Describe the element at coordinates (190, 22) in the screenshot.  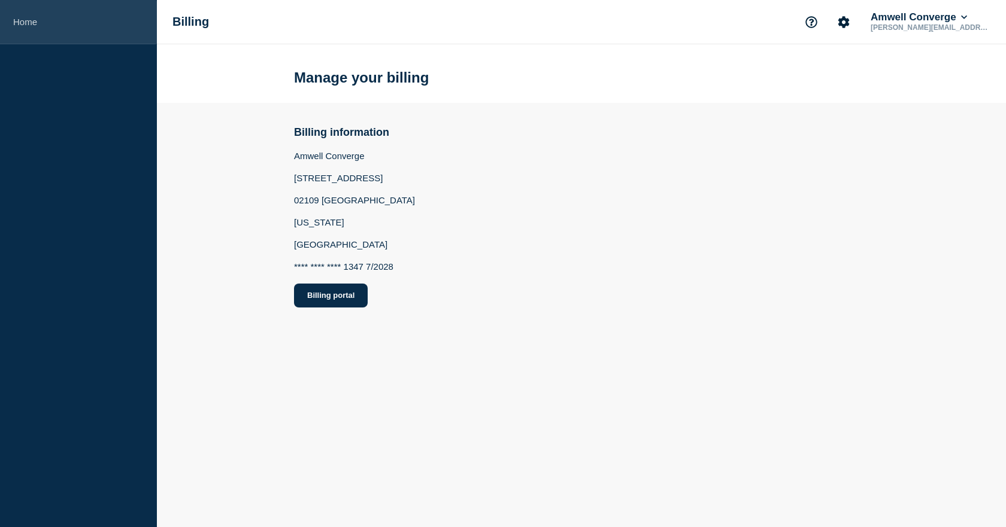
I see `h1: Billing` at that location.